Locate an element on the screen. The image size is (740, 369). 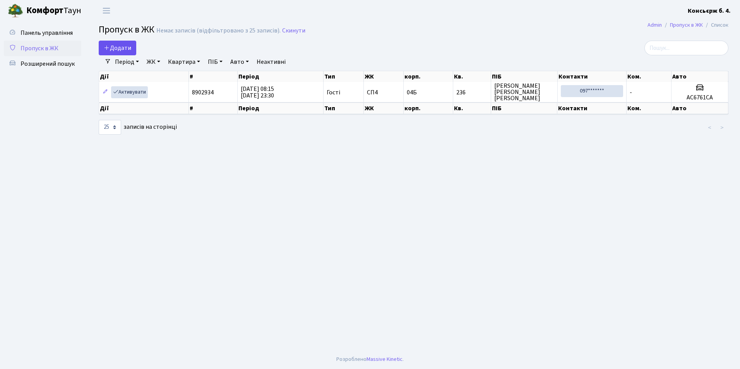
h5: АС6761СА is located at coordinates (700, 98).